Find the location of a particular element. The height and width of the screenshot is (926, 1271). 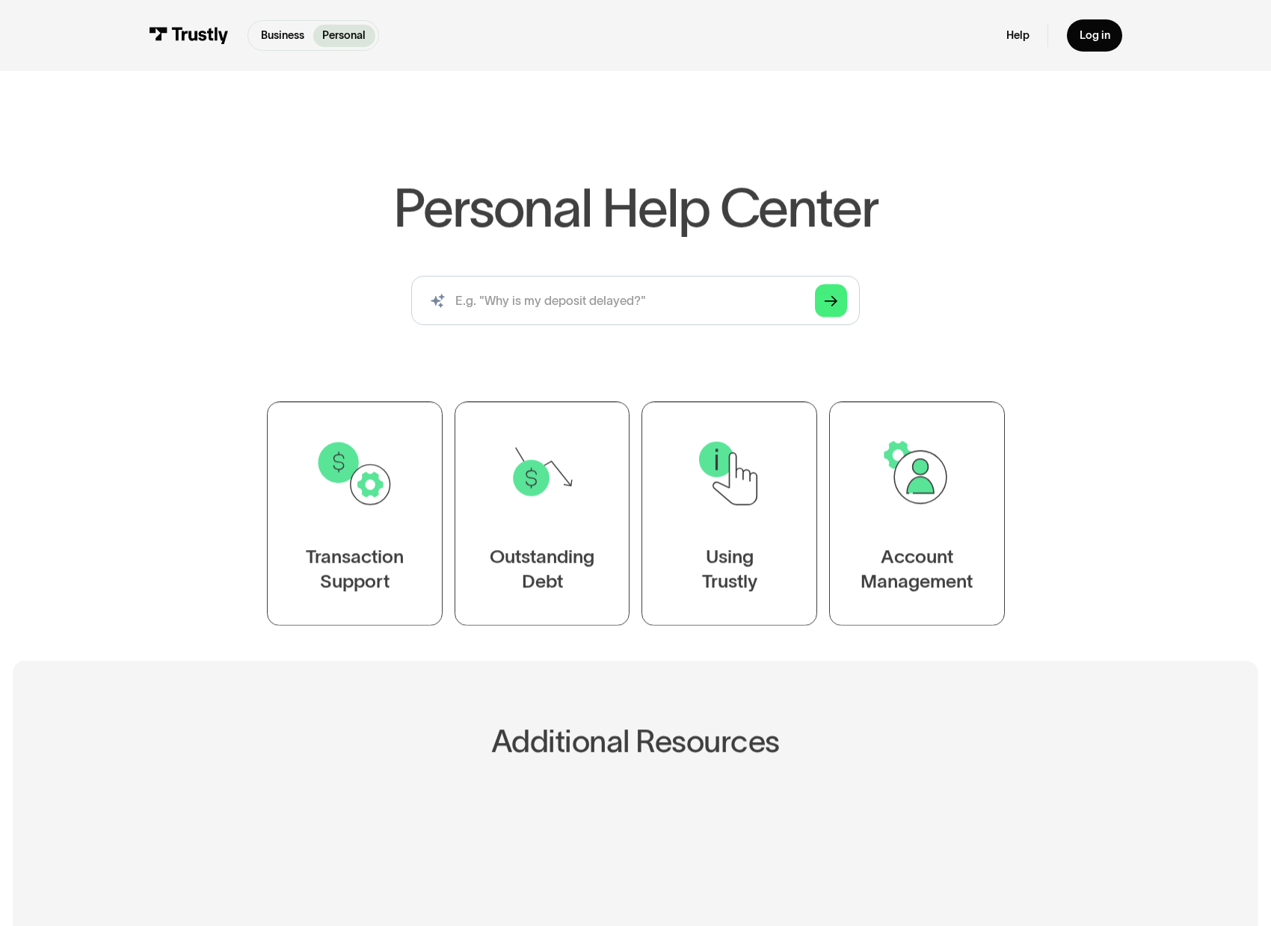

a: Log in is located at coordinates (1095, 36).